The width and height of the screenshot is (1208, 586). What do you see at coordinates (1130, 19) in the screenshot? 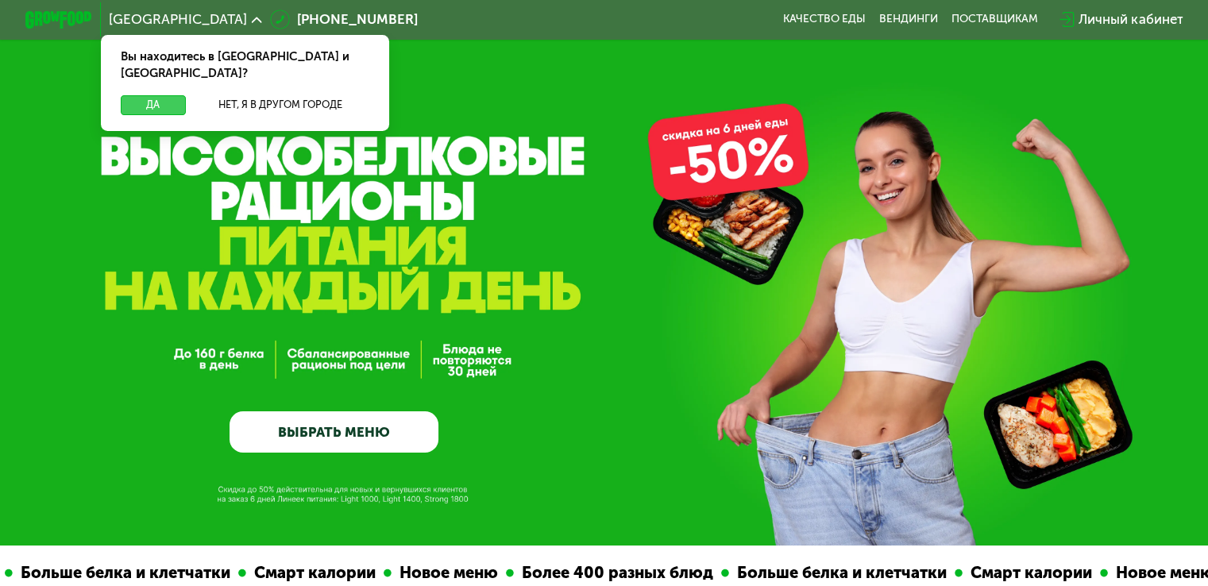
I see `div: Личный кабинет` at bounding box center [1130, 19].